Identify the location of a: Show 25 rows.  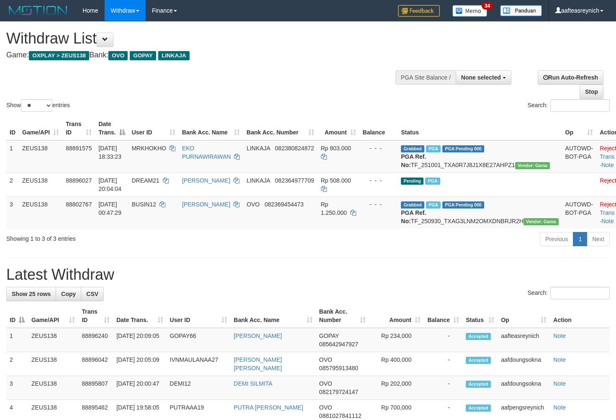
(31, 294).